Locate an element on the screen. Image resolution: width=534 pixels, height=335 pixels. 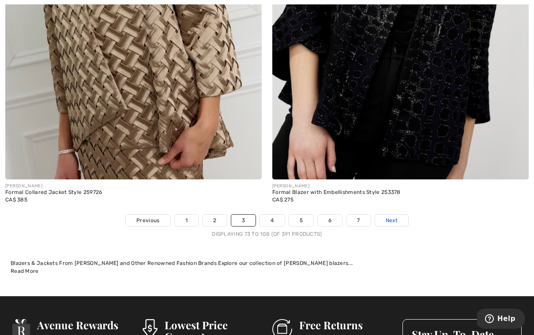
a: 5 is located at coordinates (301, 221).